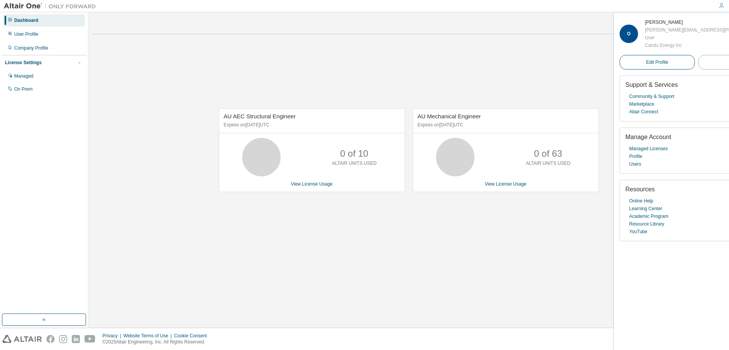 This screenshot has height=350, width=729. I want to click on span: Manage Account, so click(648, 137).